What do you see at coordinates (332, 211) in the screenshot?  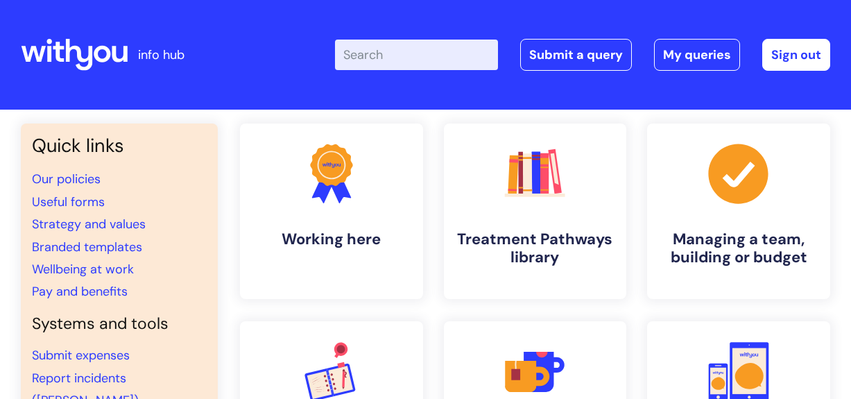 I see `a: Working here` at bounding box center [332, 211].